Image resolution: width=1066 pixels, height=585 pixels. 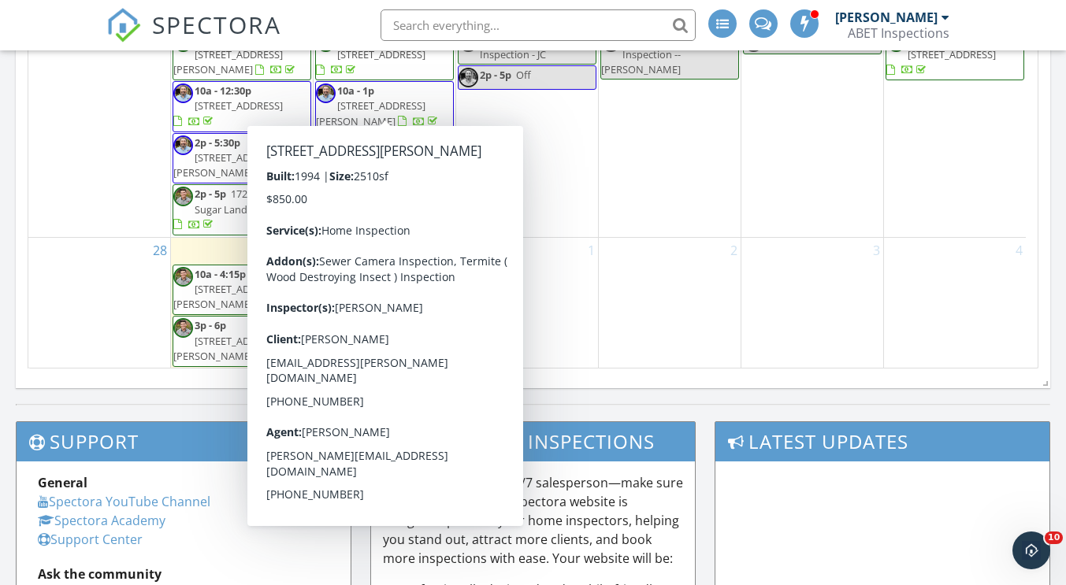 I want to click on a: Spectora Academy, so click(x=102, y=521).